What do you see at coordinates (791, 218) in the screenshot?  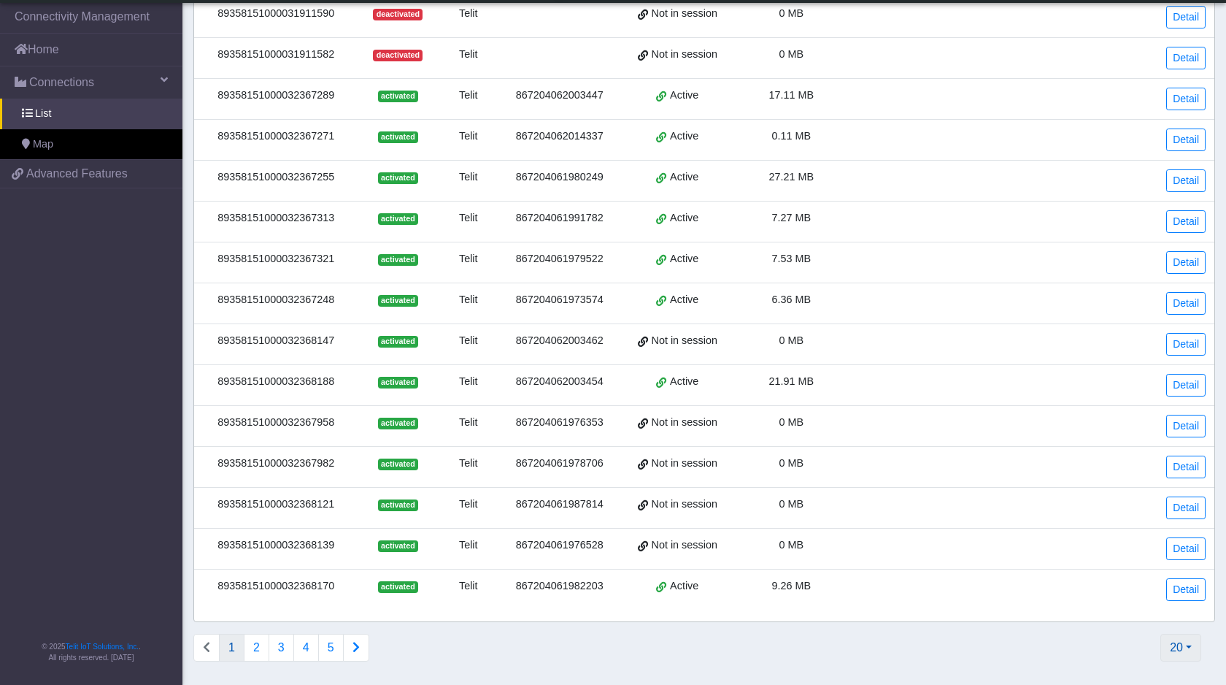 I see `span: 7.27 MB` at bounding box center [791, 218].